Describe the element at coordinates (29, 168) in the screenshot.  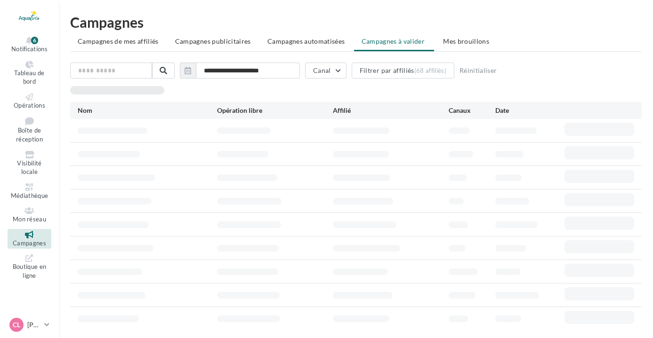
I see `span: Visibilité locale` at that location.